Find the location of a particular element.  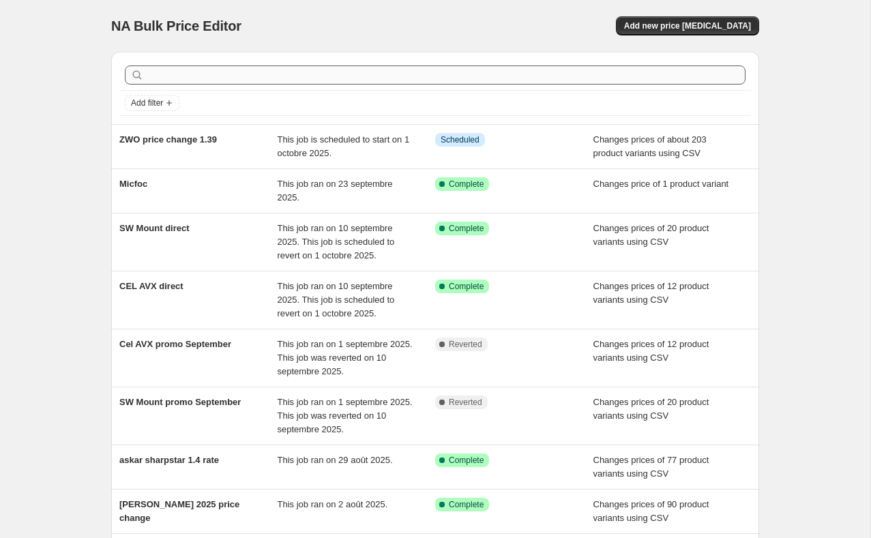

span: Changes price of 1 product variant is located at coordinates (661, 183).